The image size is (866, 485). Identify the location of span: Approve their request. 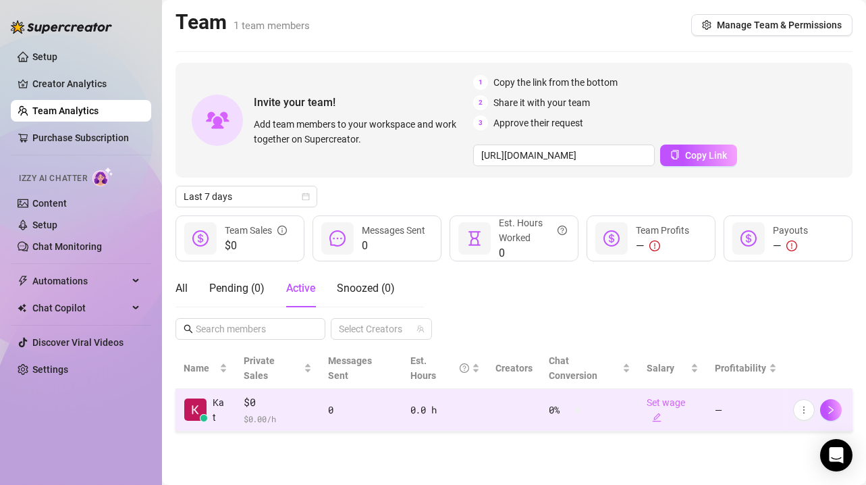
(538, 123).